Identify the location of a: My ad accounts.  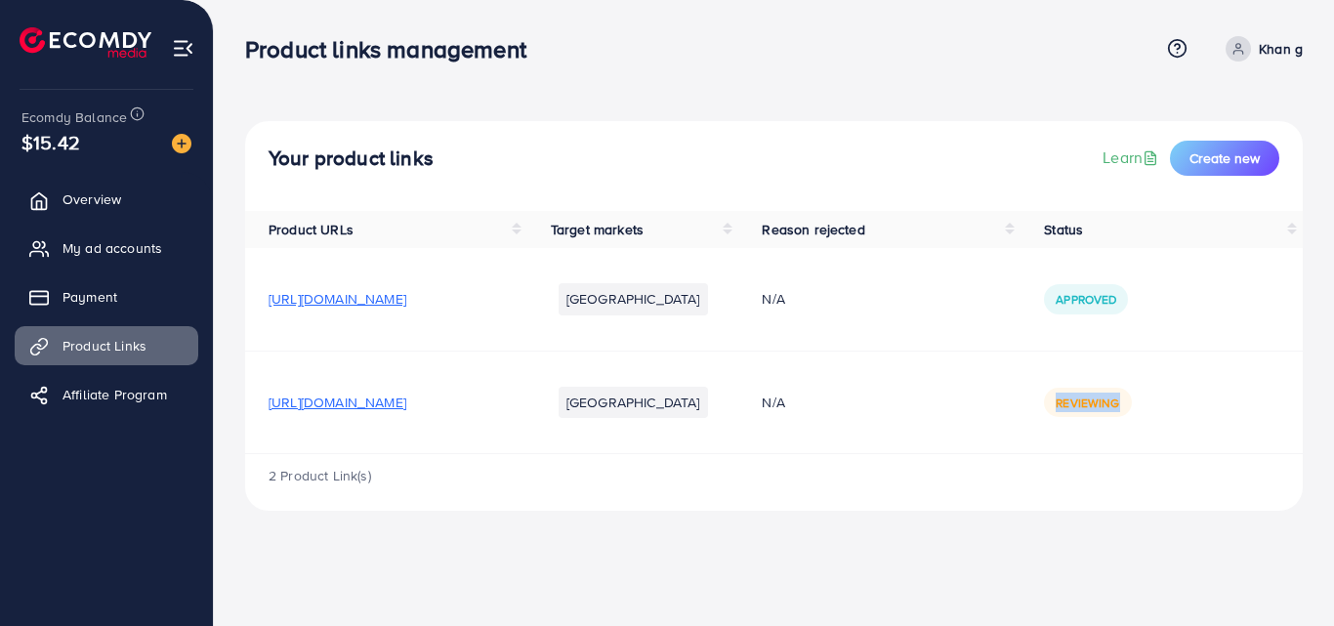
(106, 248).